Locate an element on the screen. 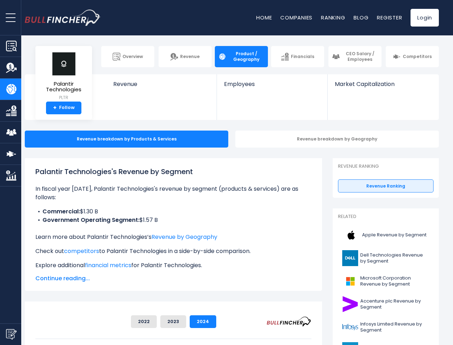  a: +Follow is located at coordinates (64, 108).